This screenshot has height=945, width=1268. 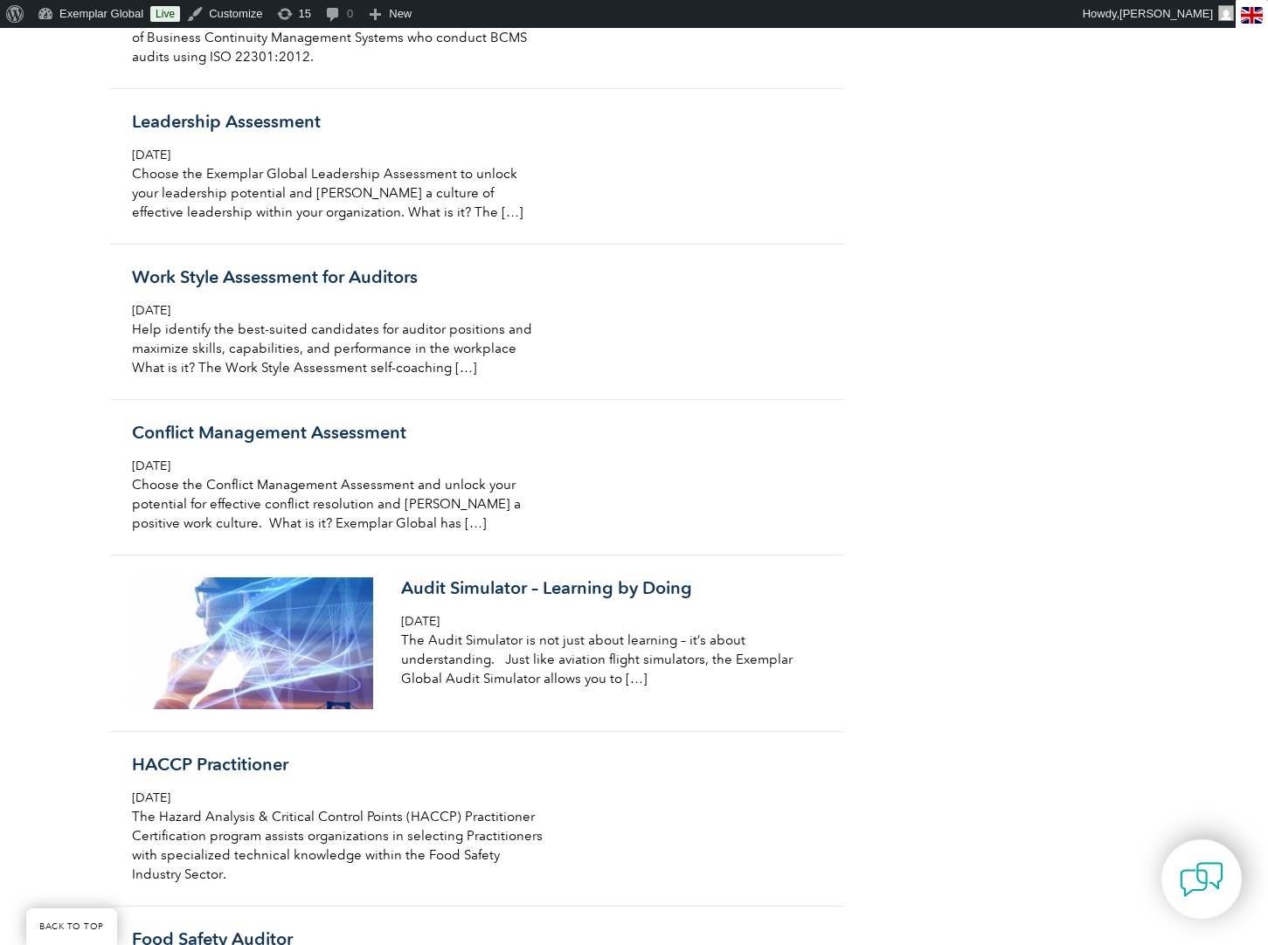 I want to click on img: iStock-1079450666-crop-300x164.jpg, so click(x=252, y=643).